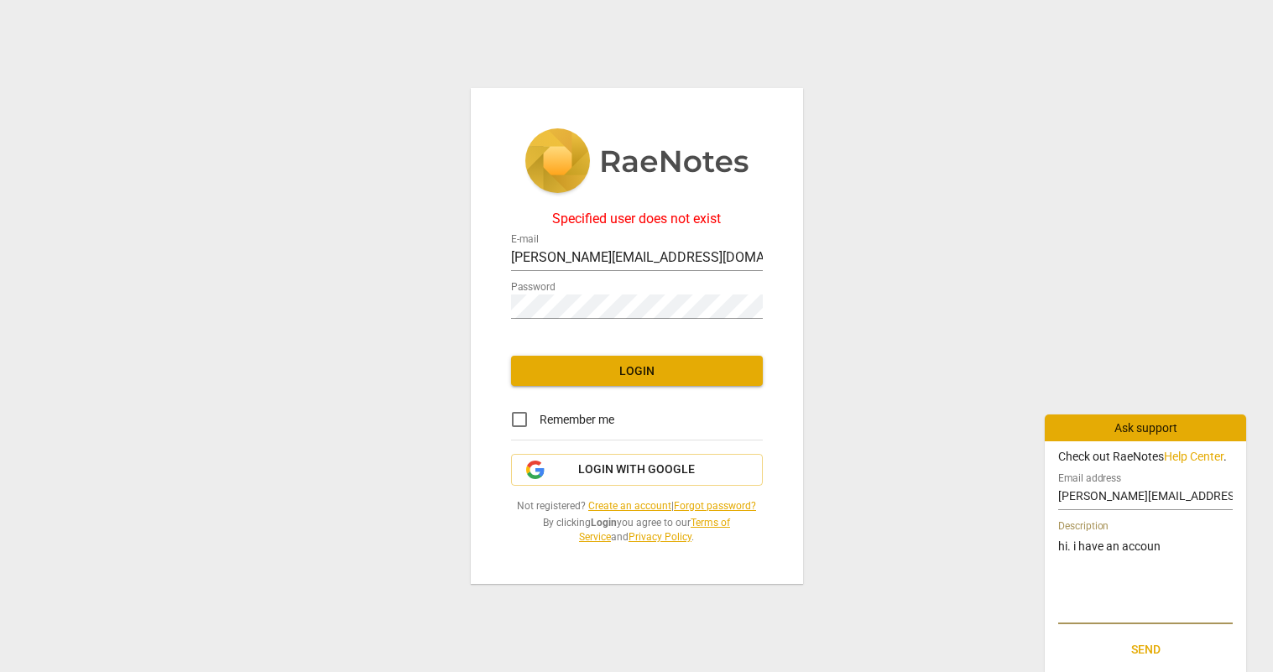  What do you see at coordinates (637, 506) in the screenshot?
I see `span: Not registered? |` at bounding box center [637, 506].